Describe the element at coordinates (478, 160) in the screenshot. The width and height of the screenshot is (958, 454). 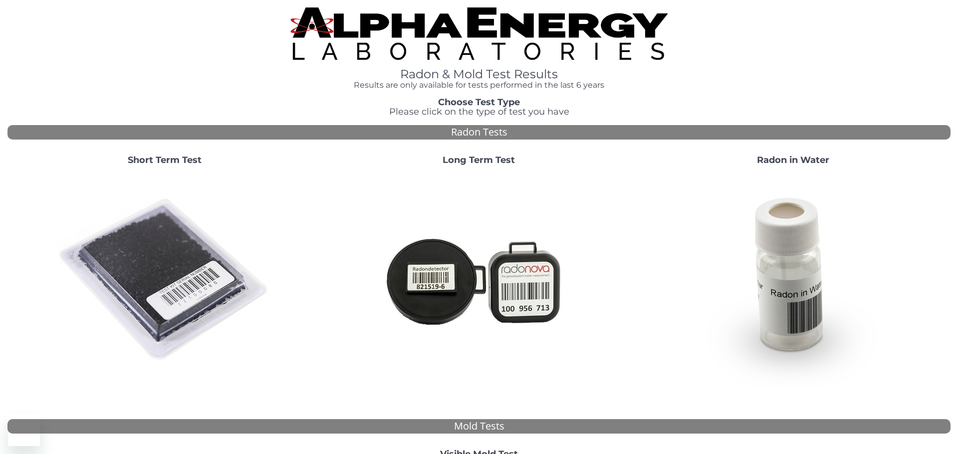
I see `strong: Long Term Test` at that location.